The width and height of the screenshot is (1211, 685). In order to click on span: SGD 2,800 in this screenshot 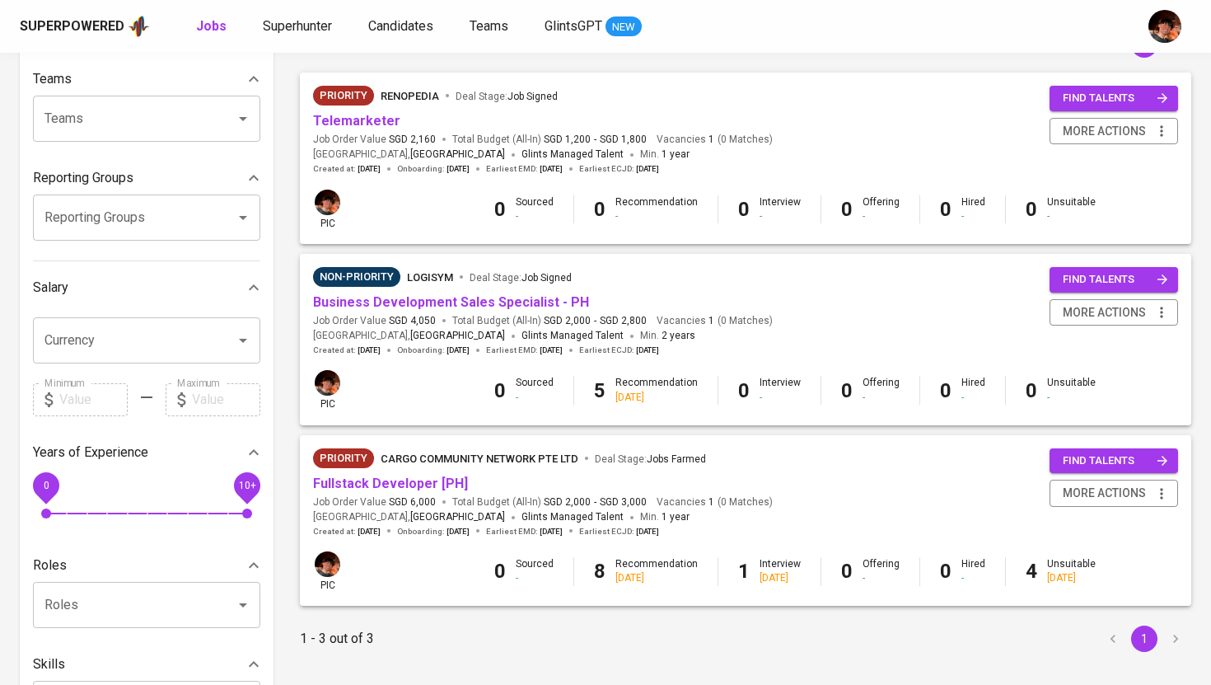, I will do `click(623, 320)`.